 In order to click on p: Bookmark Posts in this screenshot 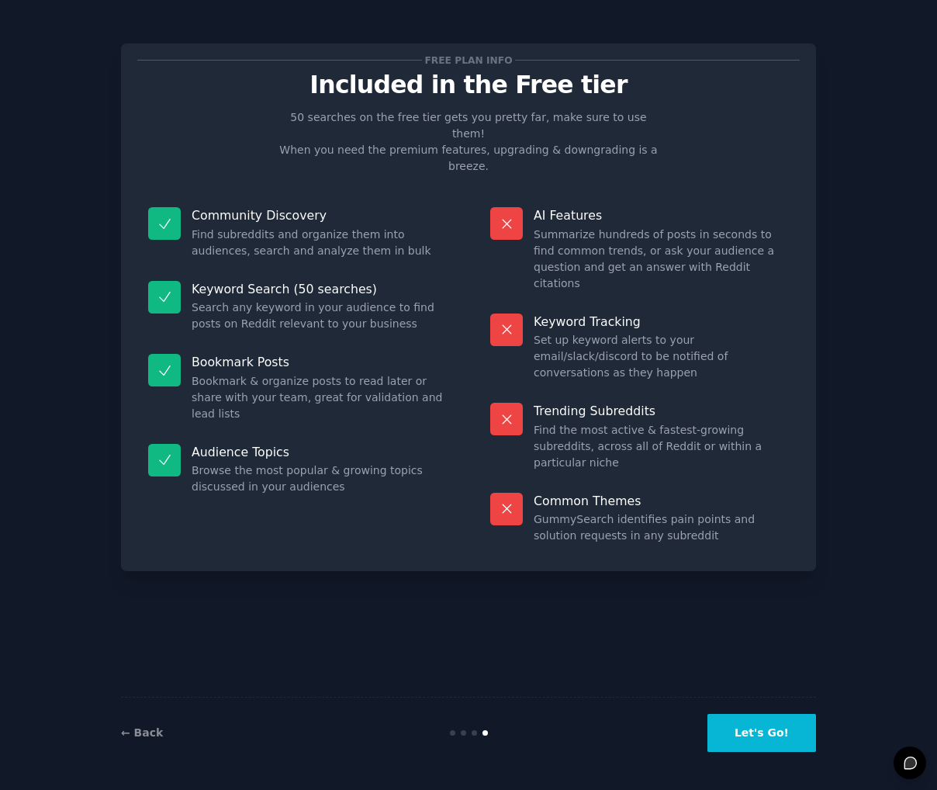, I will do `click(319, 361)`.